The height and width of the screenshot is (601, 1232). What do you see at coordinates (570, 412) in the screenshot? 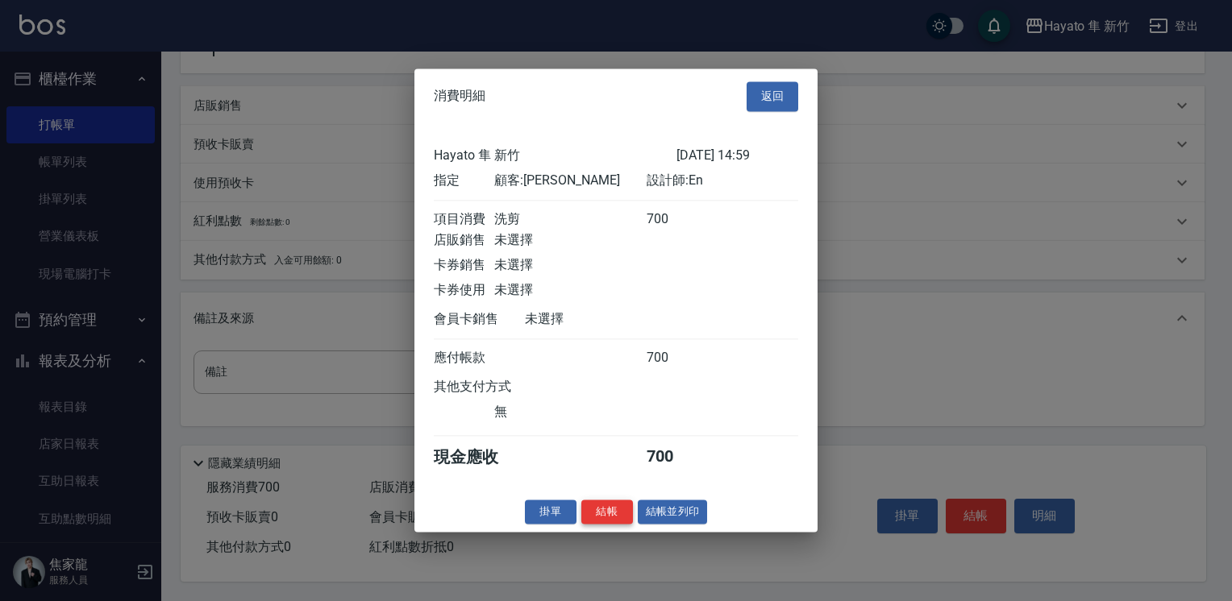
I see `div: 無` at bounding box center [570, 412].